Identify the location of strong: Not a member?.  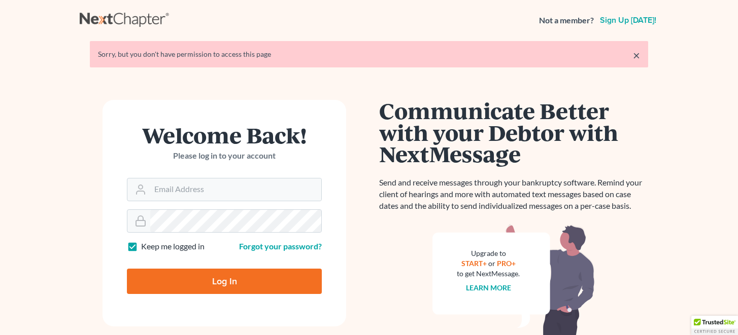
(566, 20).